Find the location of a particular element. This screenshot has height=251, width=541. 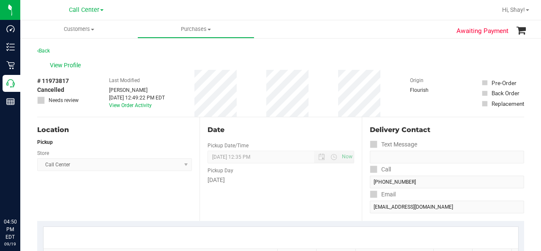

span: Purchases is located at coordinates (196, 29).